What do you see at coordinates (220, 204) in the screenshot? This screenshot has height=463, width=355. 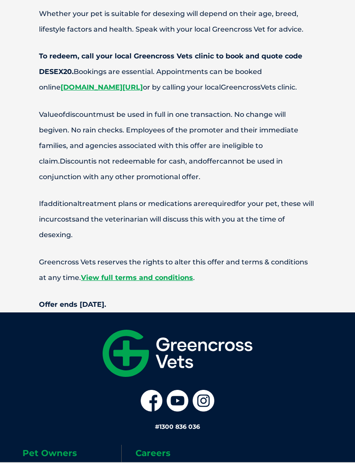 I see `span: required` at bounding box center [220, 204].